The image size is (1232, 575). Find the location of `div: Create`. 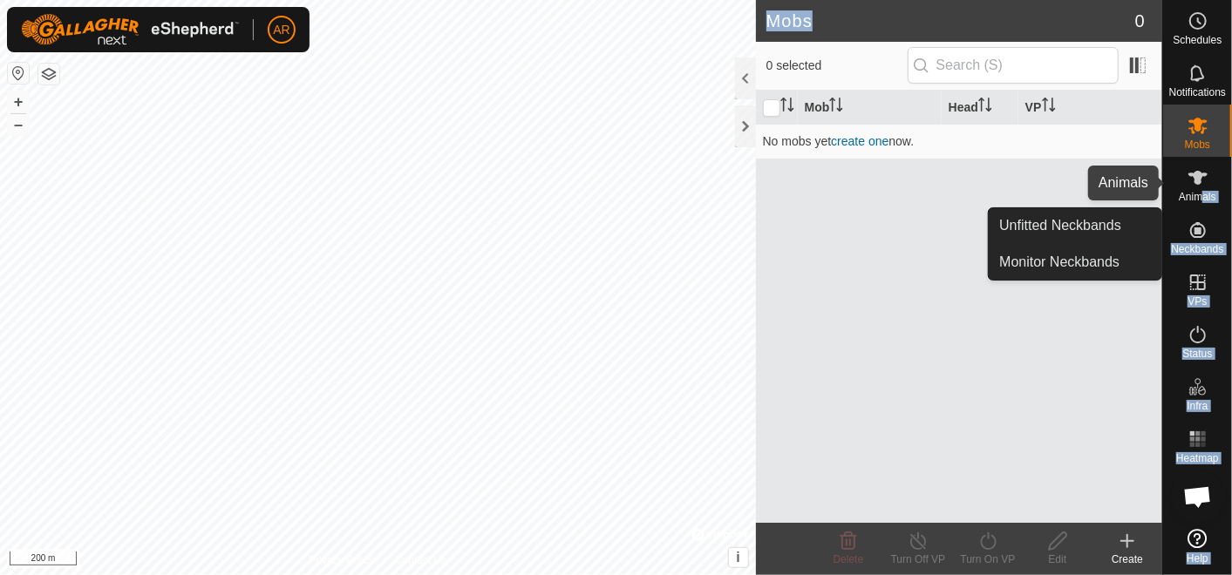

div: Create is located at coordinates (1127, 560).